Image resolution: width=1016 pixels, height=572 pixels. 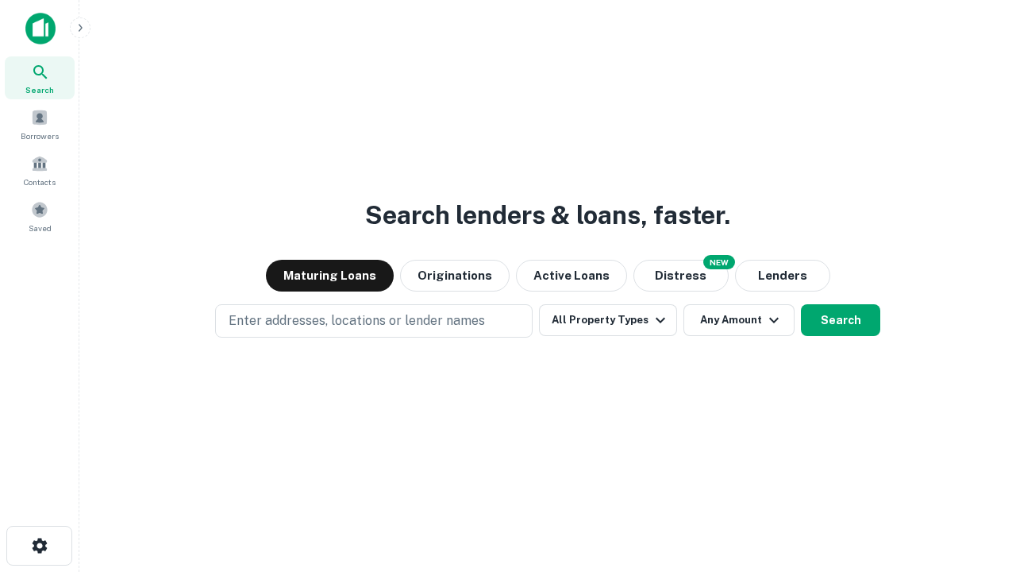 What do you see at coordinates (40, 216) in the screenshot?
I see `div: Saved` at bounding box center [40, 216].